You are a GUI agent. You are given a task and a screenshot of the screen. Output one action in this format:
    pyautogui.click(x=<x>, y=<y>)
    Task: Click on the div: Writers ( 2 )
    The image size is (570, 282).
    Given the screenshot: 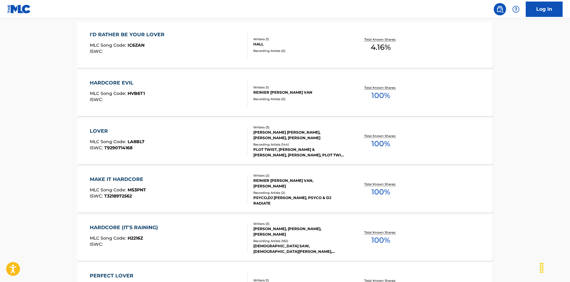 What is the action you would take?
    pyautogui.click(x=299, y=175)
    